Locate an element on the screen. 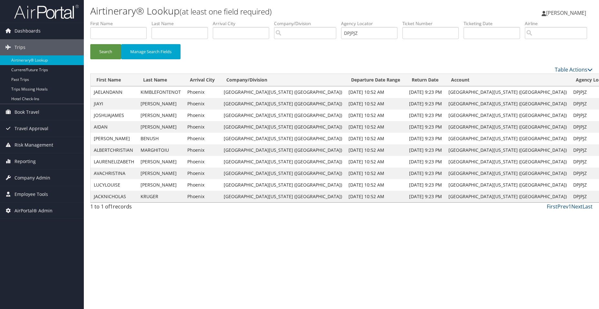  small: (at least one field required) is located at coordinates (226, 11).